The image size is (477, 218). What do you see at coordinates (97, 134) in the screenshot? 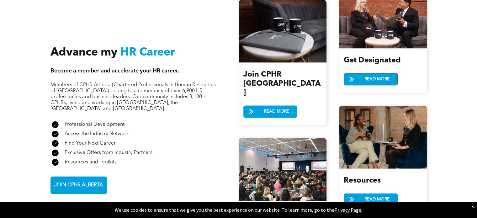
I see `span: Access the Industry Network` at bounding box center [97, 134].